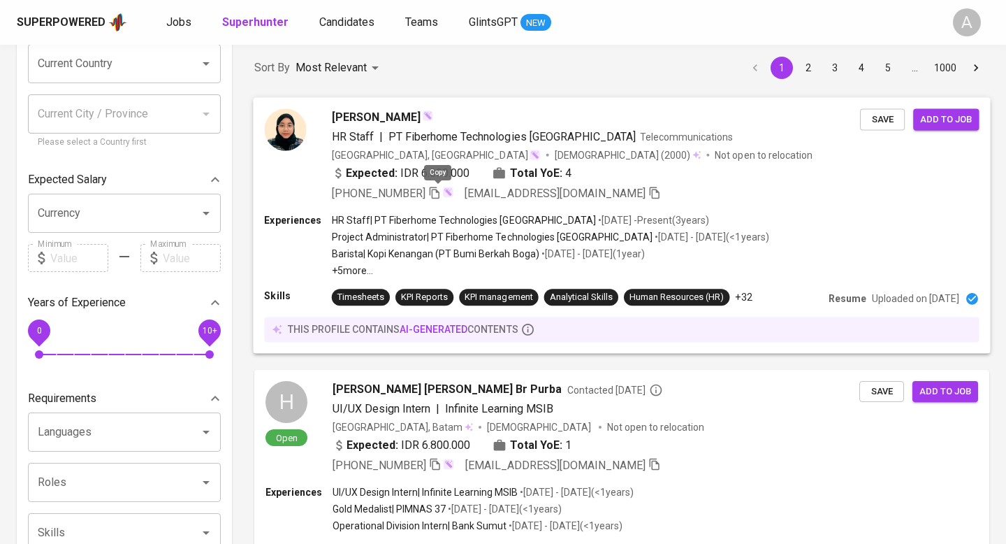 This screenshot has width=1006, height=544. What do you see at coordinates (421, 22) in the screenshot?
I see `span: Teams` at bounding box center [421, 22].